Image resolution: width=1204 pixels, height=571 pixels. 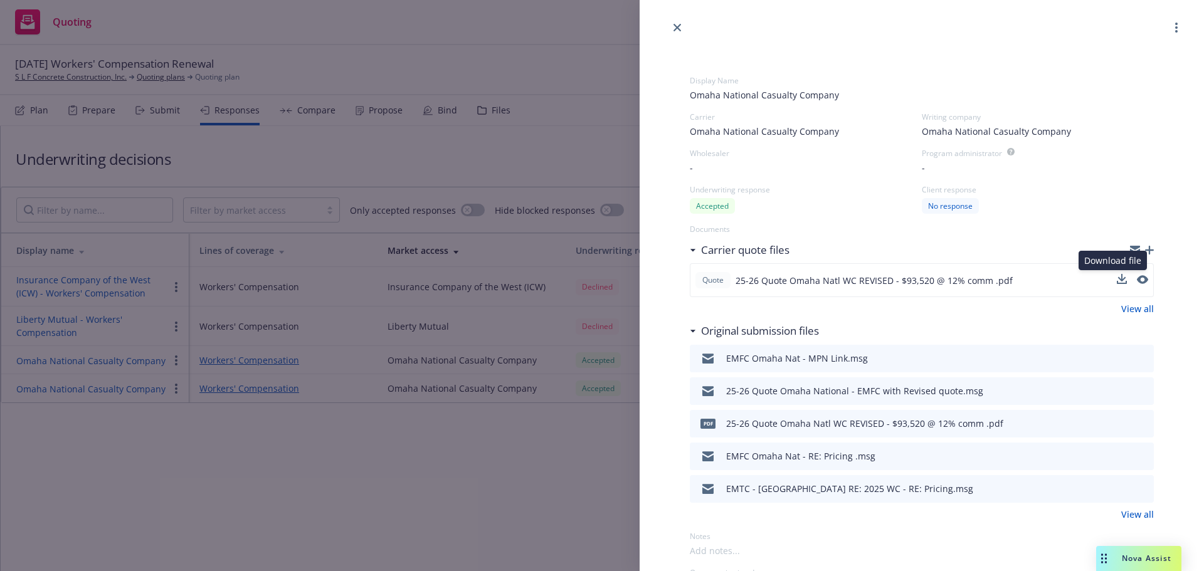 I want to click on div: 25-26 Quote Omaha National - EMFC with Revised quote.msg, so click(x=854, y=391).